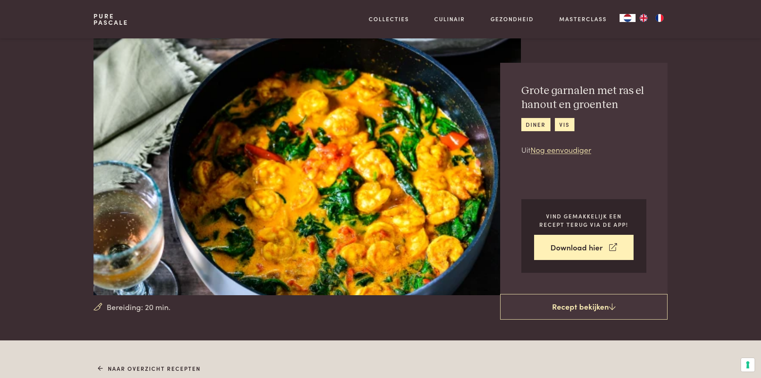  Describe the element at coordinates (512, 19) in the screenshot. I see `a: Gezondheid` at that location.